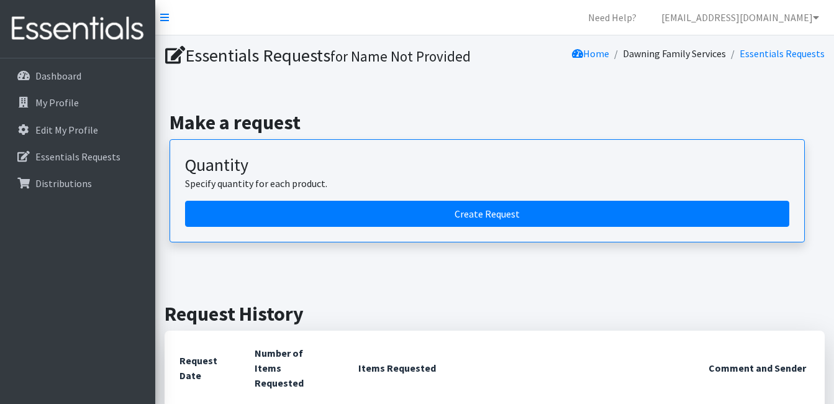 This screenshot has width=834, height=404. Describe the element at coordinates (78, 29) in the screenshot. I see `img: HumanEssentials` at that location.